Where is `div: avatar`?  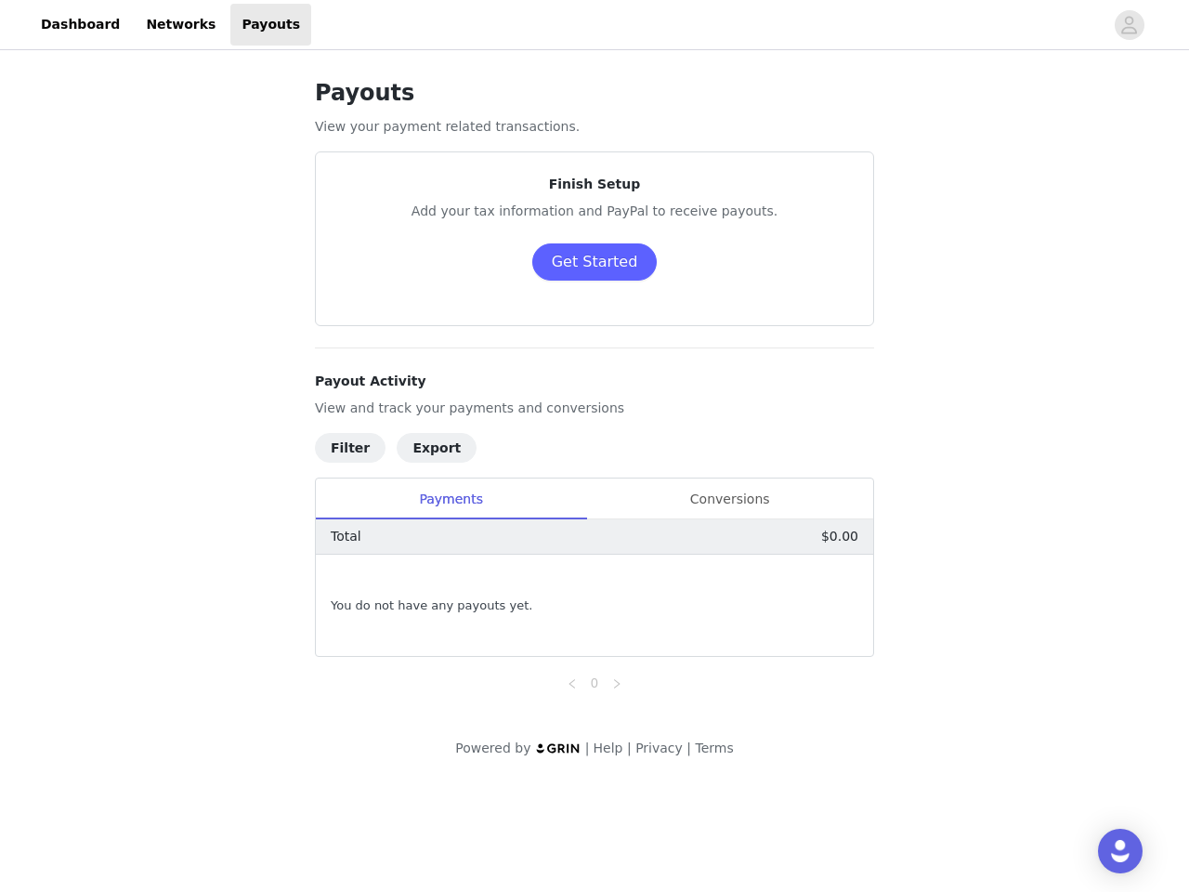 div: avatar is located at coordinates (1129, 25).